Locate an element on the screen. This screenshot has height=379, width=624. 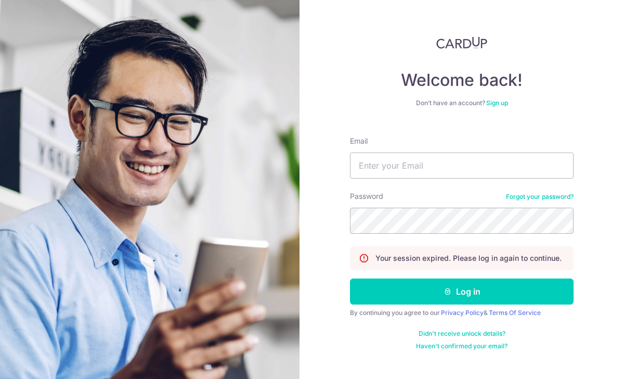
a: Forgot your password? is located at coordinates (540, 197).